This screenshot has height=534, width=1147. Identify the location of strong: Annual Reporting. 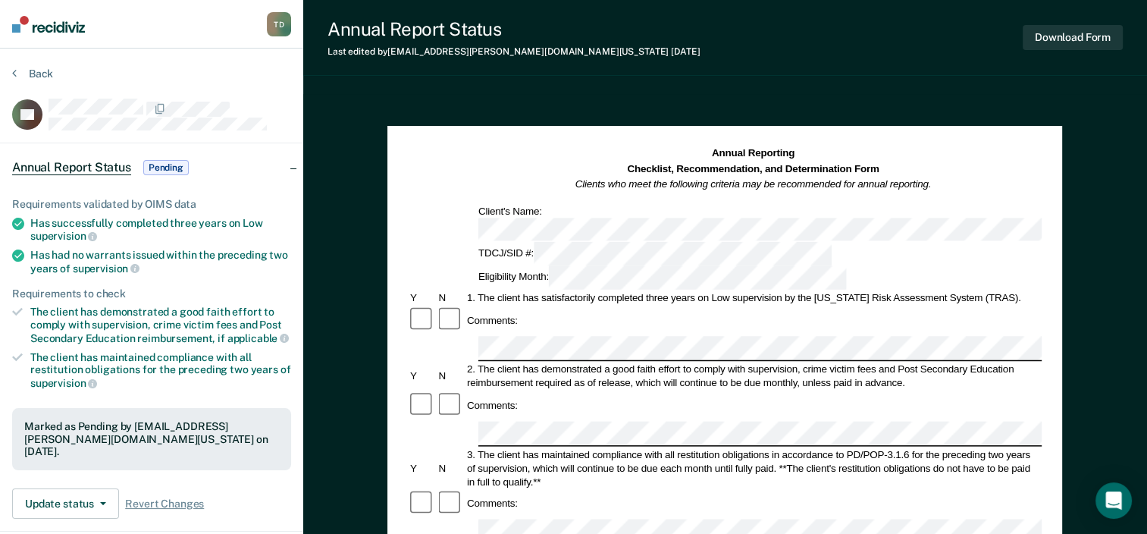
(753, 153).